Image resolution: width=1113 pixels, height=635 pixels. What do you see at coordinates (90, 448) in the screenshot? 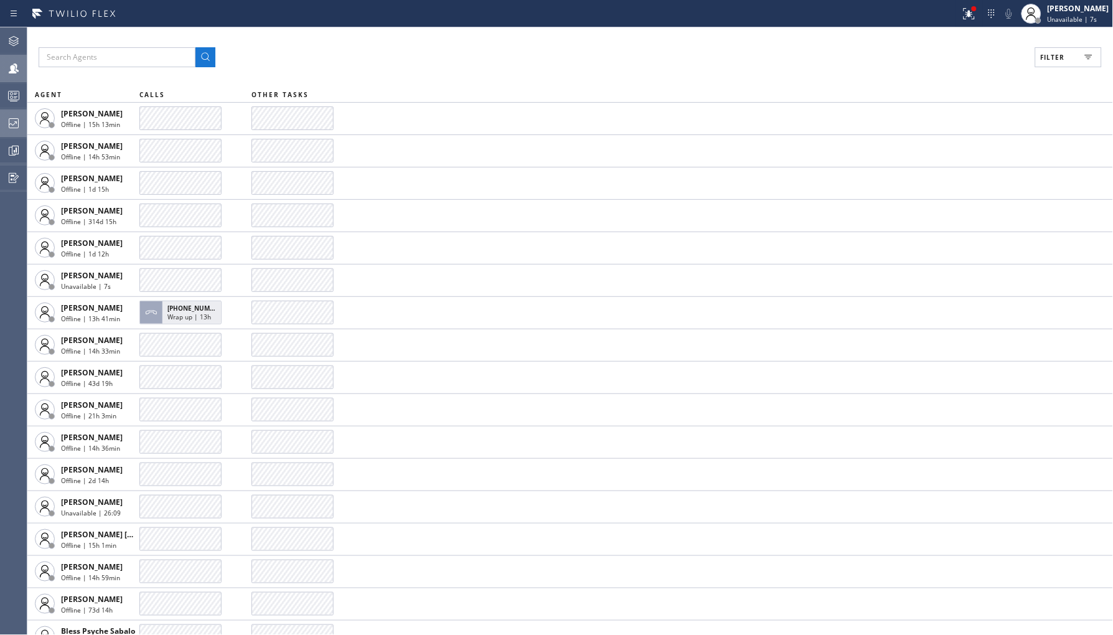
I see `span: Offline | 14h 36min` at bounding box center [90, 448].